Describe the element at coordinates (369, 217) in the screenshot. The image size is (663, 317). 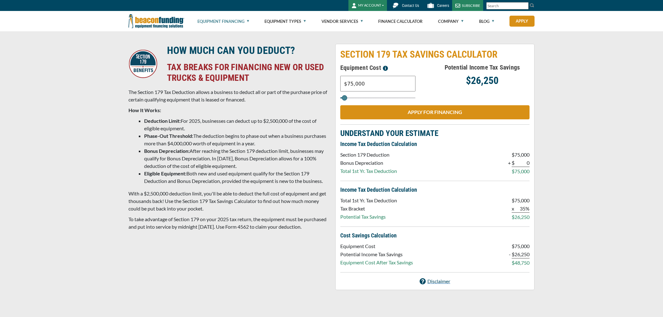
I see `p: Potential Tax Savings` at that location.